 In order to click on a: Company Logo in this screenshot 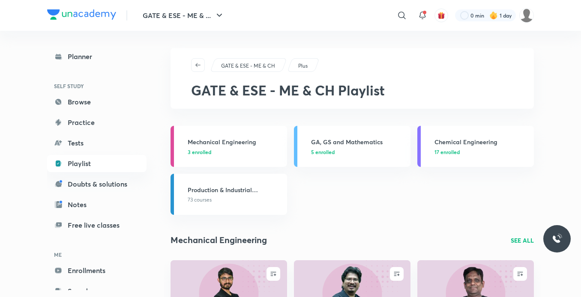, I will do `click(81, 15)`.